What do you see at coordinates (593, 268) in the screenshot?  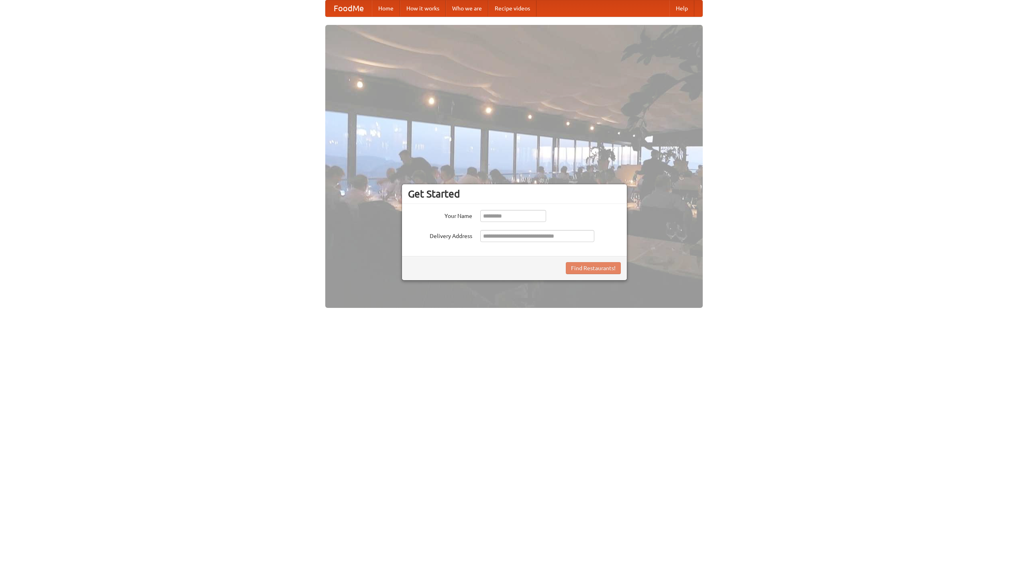 I see `button: Find Restaurants!` at bounding box center [593, 268].